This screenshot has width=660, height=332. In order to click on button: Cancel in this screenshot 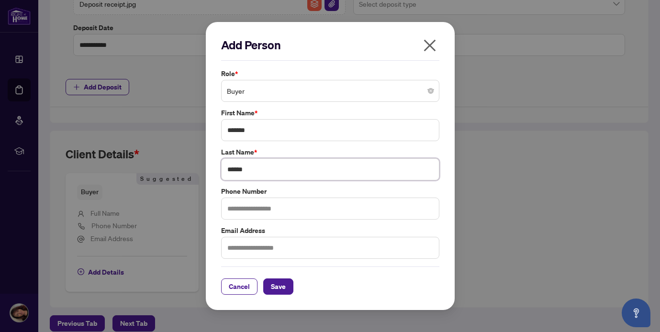, I will do `click(239, 286)`.